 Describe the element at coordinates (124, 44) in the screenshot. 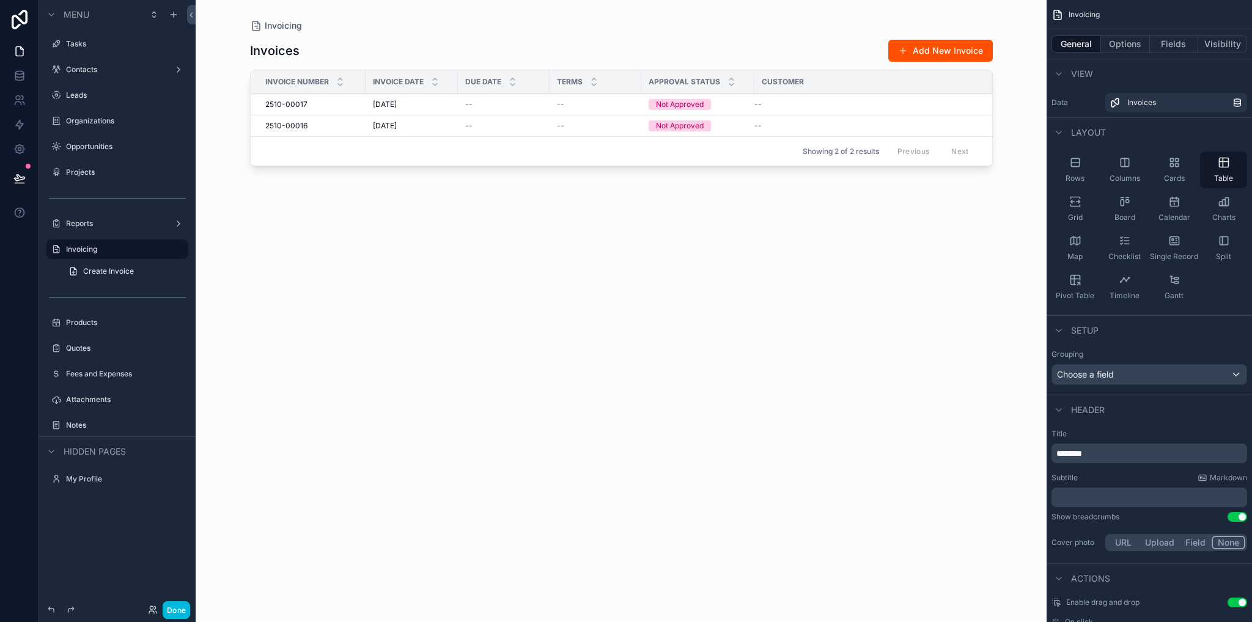

I see `a: Tasks` at that location.